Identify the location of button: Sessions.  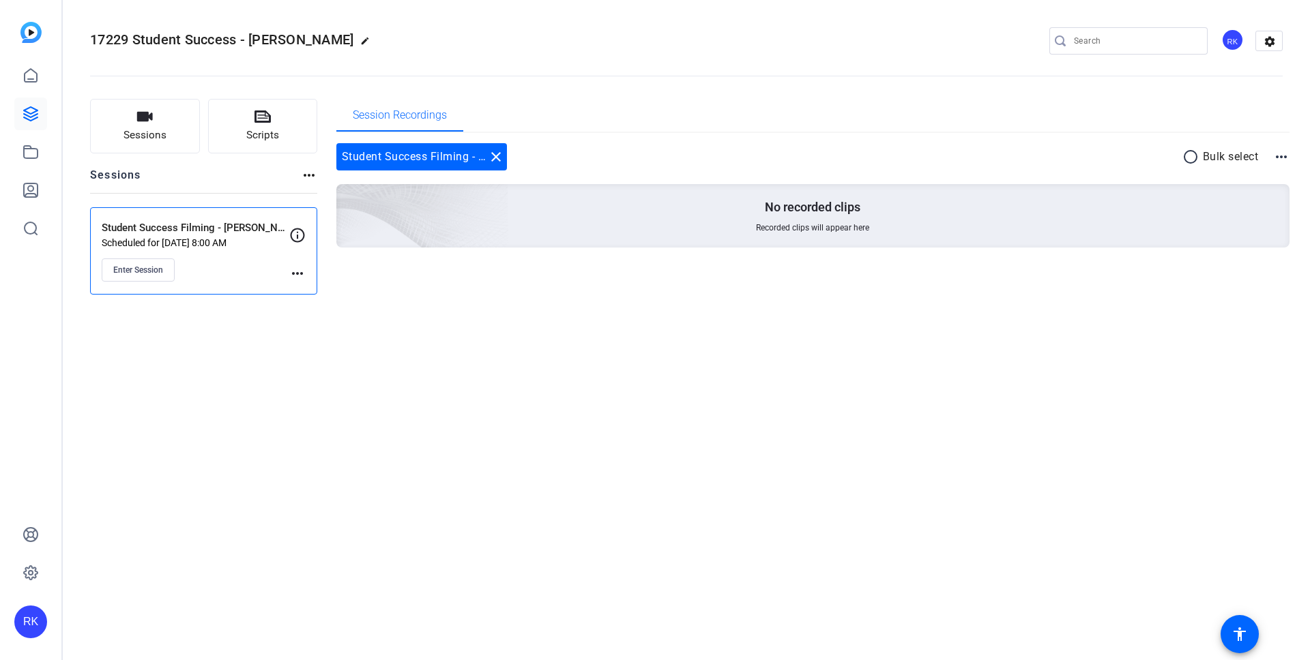
(145, 126).